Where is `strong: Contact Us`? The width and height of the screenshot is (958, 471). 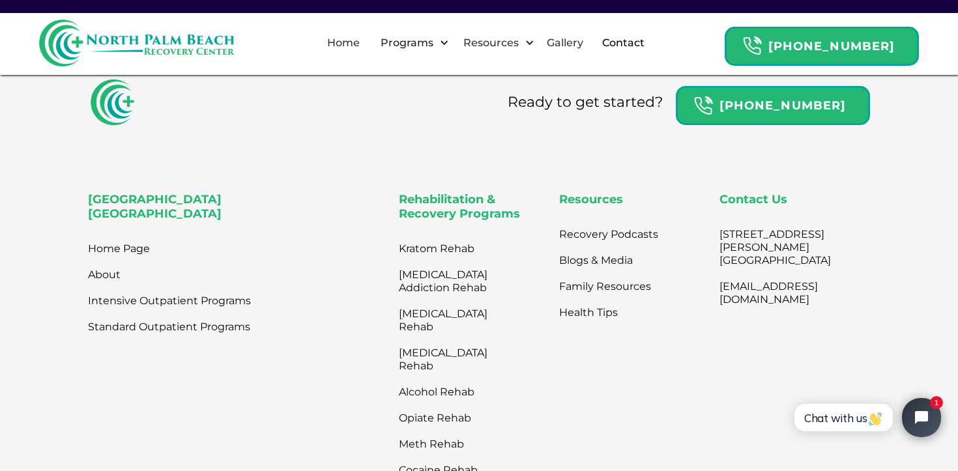 strong: Contact Us is located at coordinates (753, 199).